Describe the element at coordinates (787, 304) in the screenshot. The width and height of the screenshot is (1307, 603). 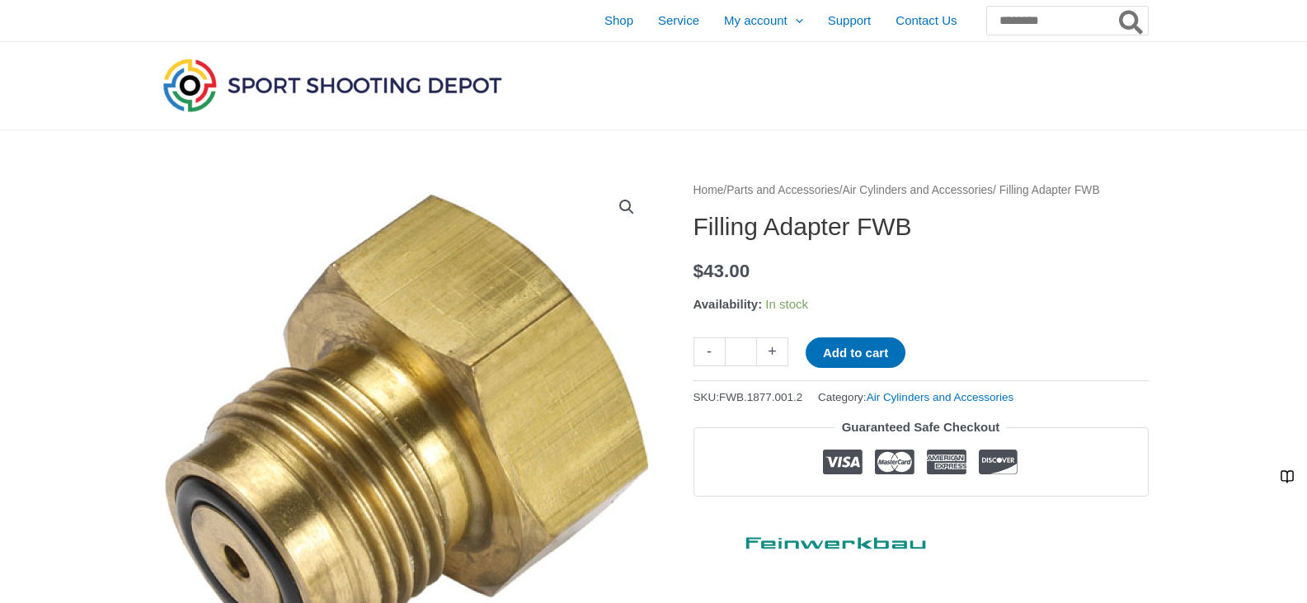
I see `span: In stock` at that location.